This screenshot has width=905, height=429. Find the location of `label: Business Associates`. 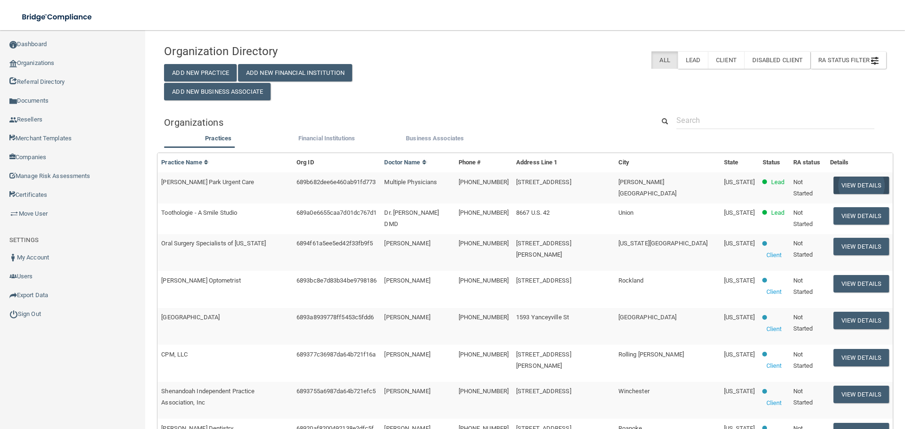

label: Business Associates is located at coordinates (435, 139).